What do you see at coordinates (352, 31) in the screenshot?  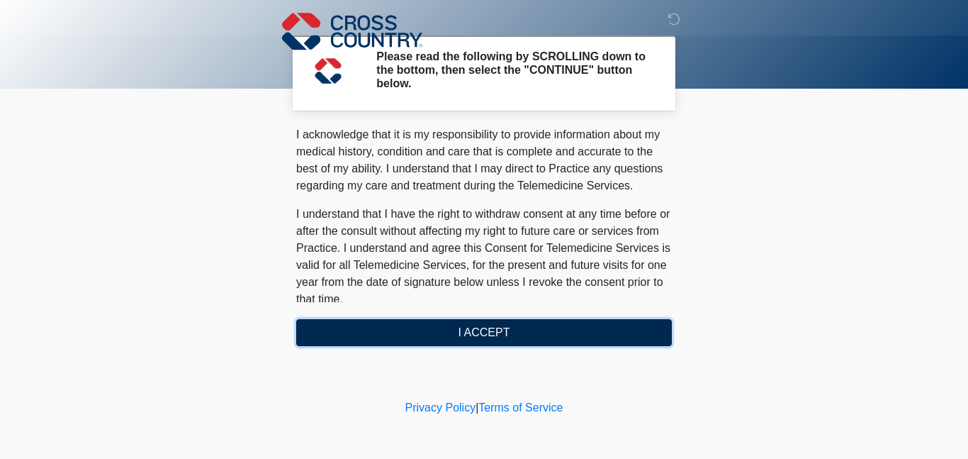 I see `img: Cross Country Logo` at bounding box center [352, 31].